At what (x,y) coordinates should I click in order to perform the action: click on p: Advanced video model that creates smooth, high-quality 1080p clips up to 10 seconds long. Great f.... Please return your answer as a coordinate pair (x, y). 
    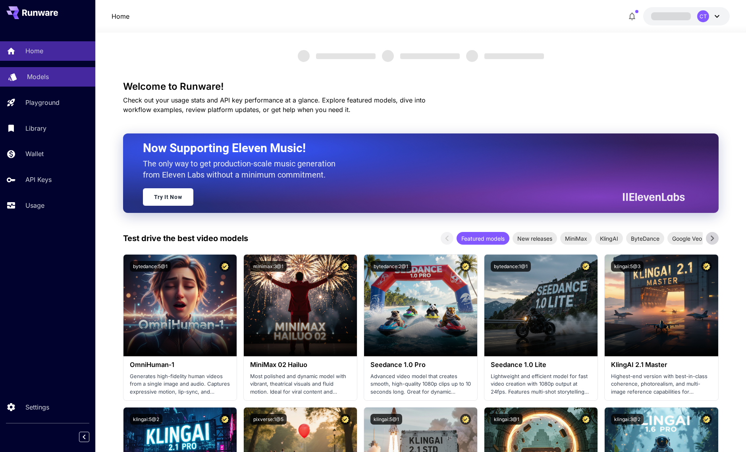
    Looking at the image, I should click on (421, 384).